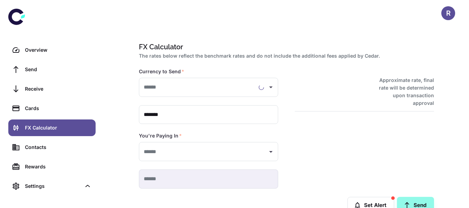 Image resolution: width=469 pixels, height=208 pixels. I want to click on div: Cards, so click(58, 108).